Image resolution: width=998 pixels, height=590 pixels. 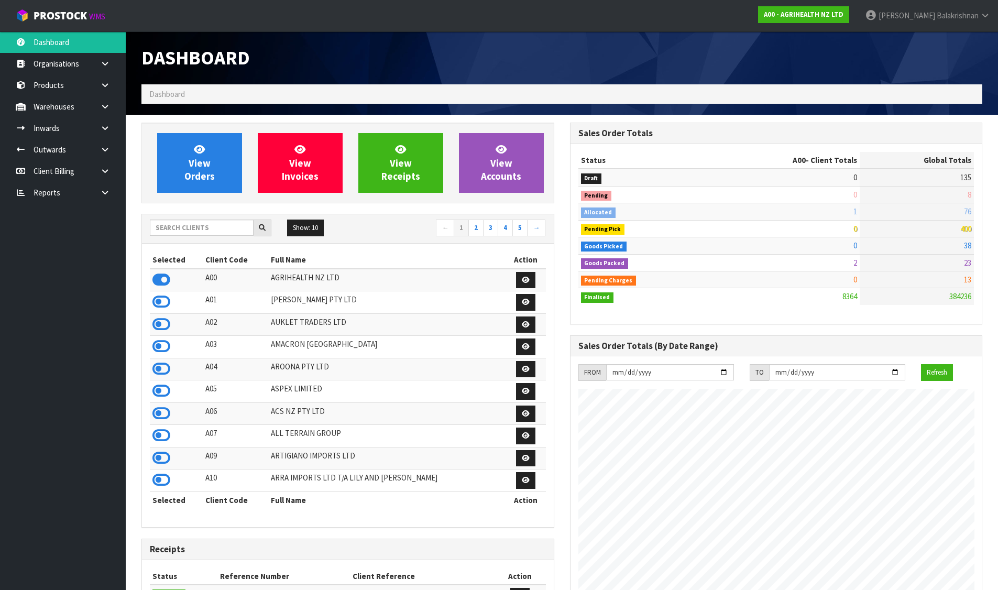 What do you see at coordinates (501, 162) in the screenshot?
I see `span: View Accounts` at bounding box center [501, 162].